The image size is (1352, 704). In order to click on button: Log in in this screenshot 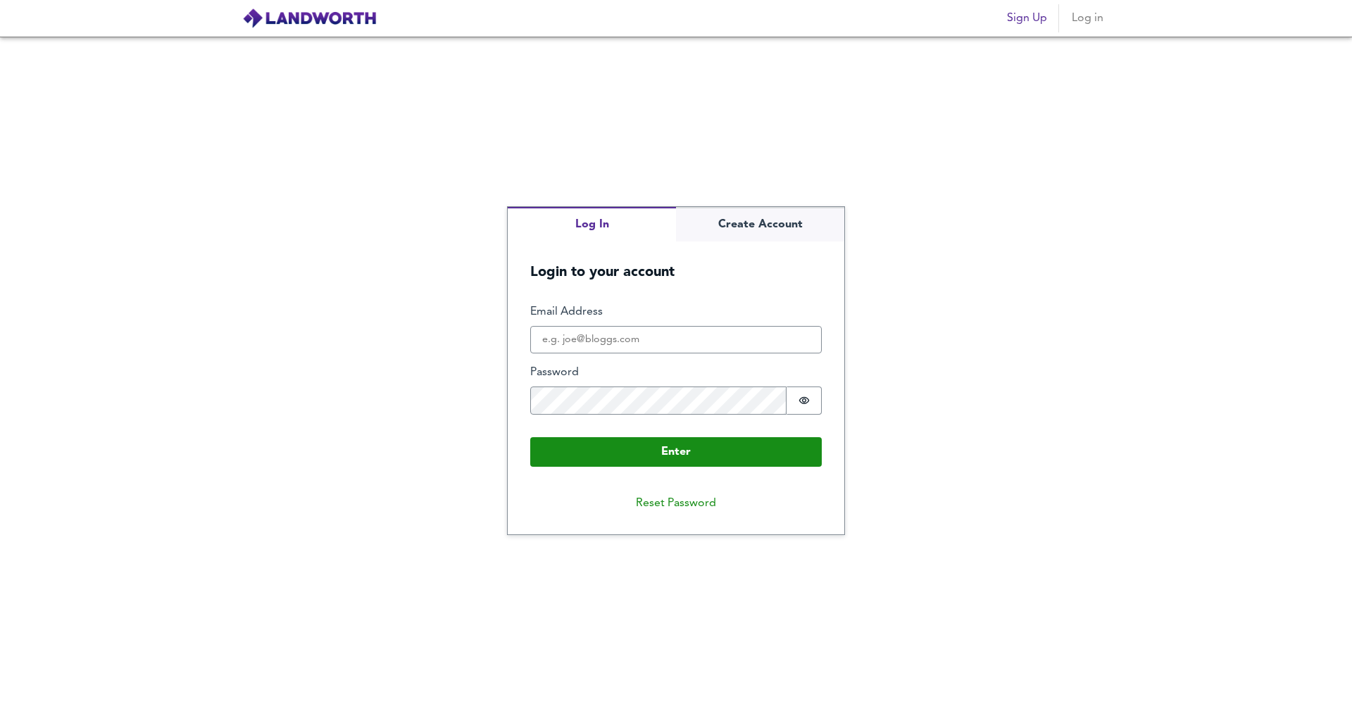, I will do `click(1088, 18)`.